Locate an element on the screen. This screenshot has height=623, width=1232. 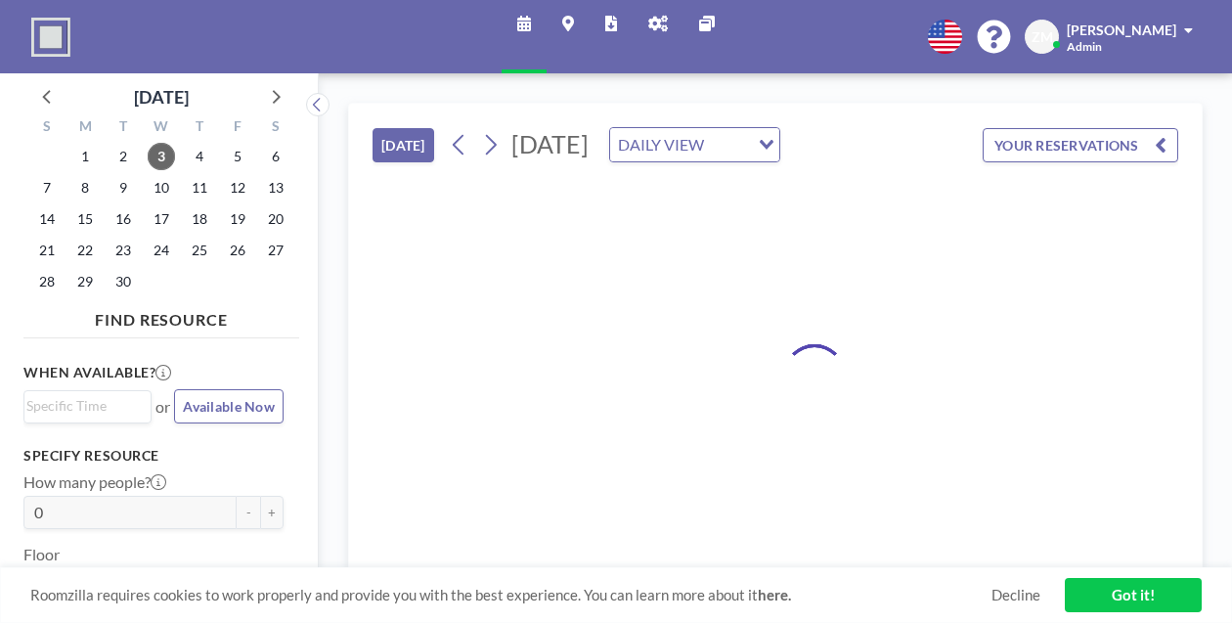
span: ZM is located at coordinates (1042, 37).